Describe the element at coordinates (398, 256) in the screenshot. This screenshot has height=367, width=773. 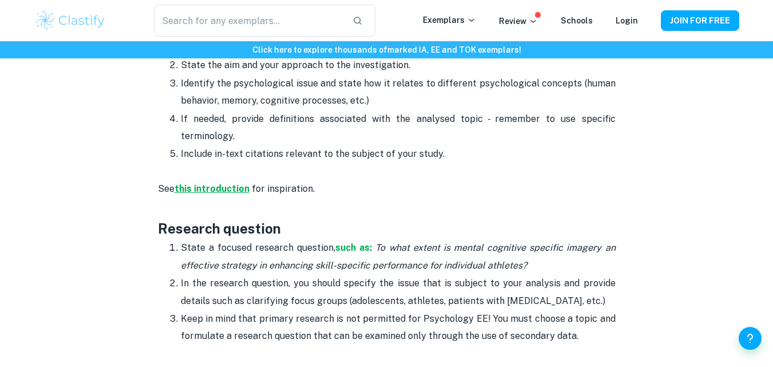
I see `p: State a focused research question,` at that location.